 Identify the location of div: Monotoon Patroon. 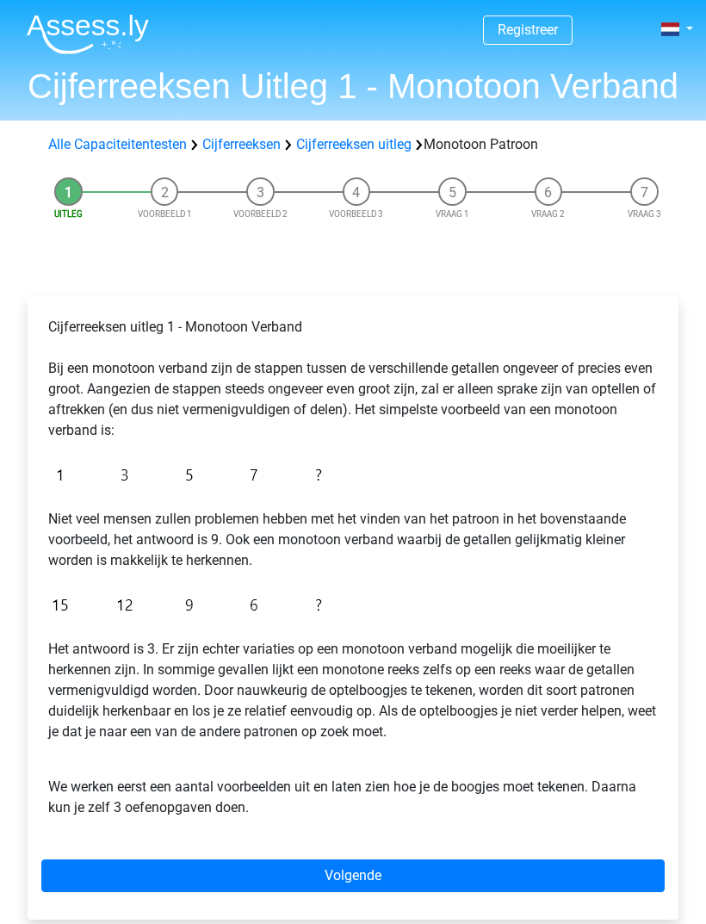
(353, 145).